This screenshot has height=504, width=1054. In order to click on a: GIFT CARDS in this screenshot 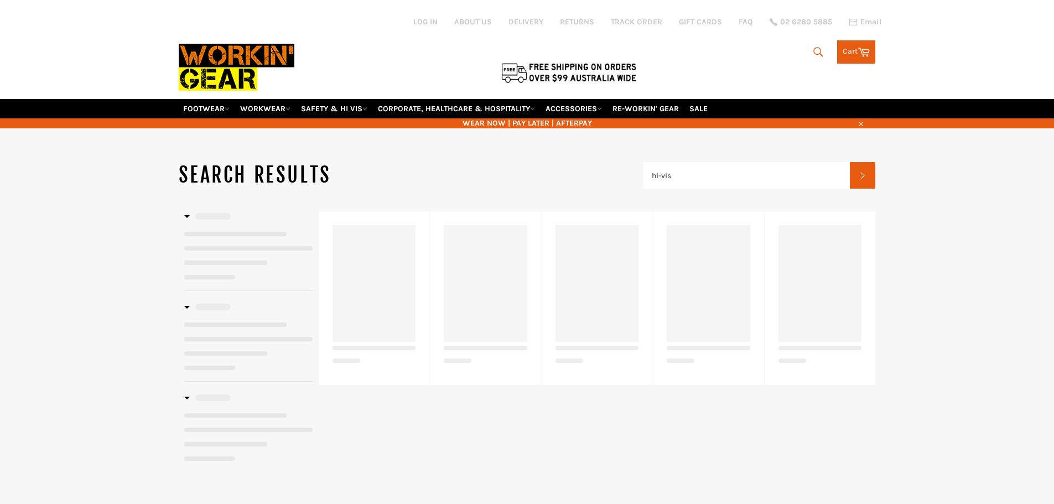, I will do `click(701, 22)`.